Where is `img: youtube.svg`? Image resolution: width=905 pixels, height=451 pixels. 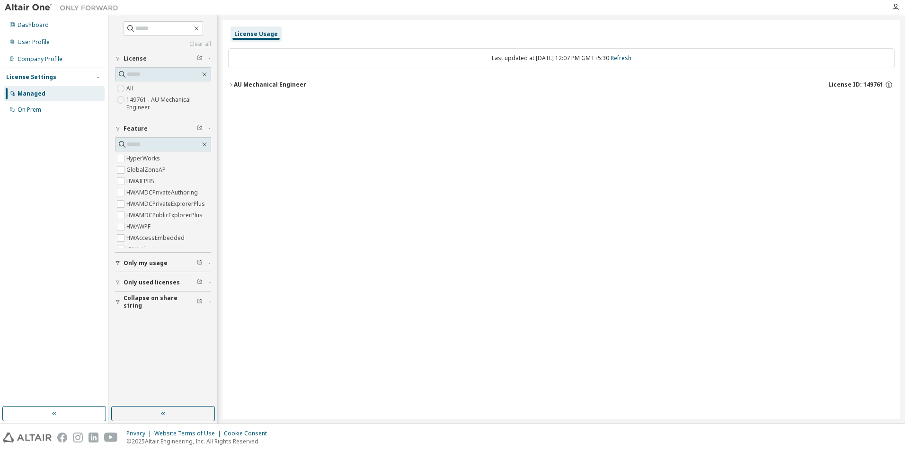 img: youtube.svg is located at coordinates (111, 437).